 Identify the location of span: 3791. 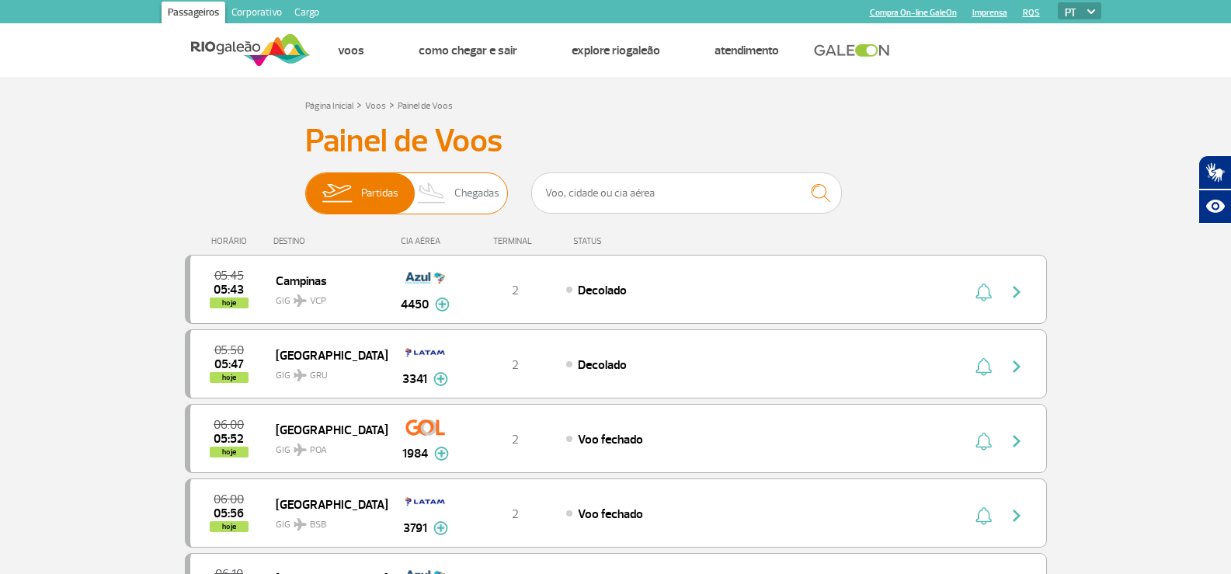
(415, 528).